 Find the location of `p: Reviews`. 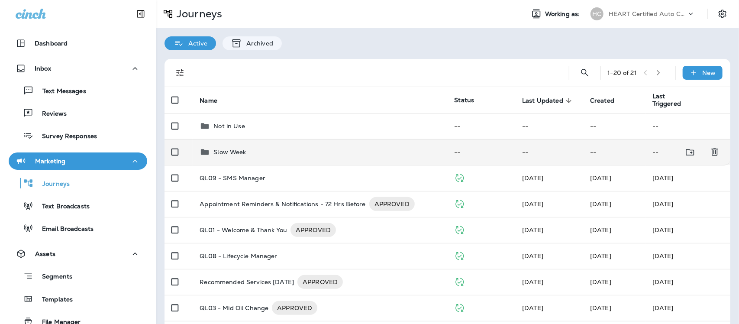

p: Reviews is located at coordinates (50, 114).